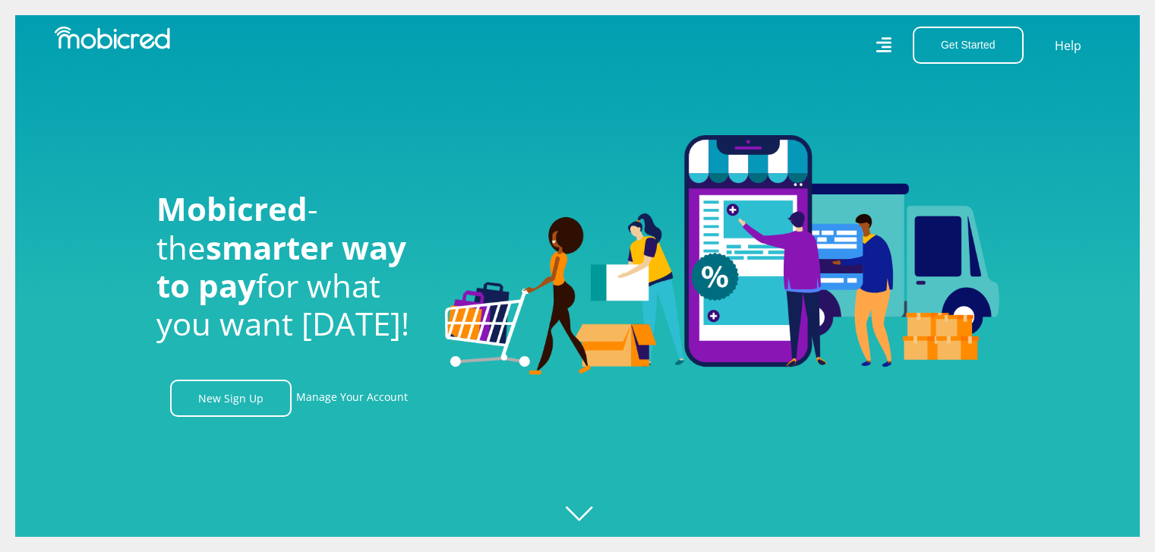 This screenshot has width=1155, height=552. I want to click on a: Help, so click(1068, 46).